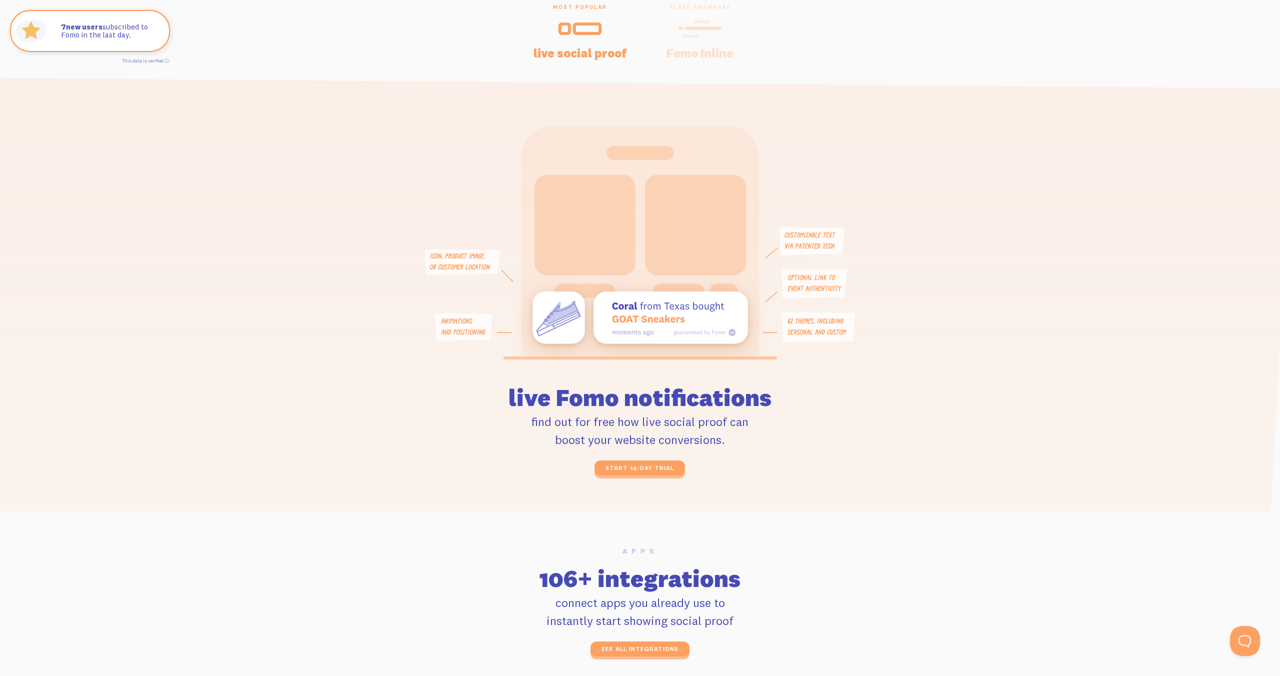 The width and height of the screenshot is (1280, 676). I want to click on h4: Fomo Inline, so click(700, 53).